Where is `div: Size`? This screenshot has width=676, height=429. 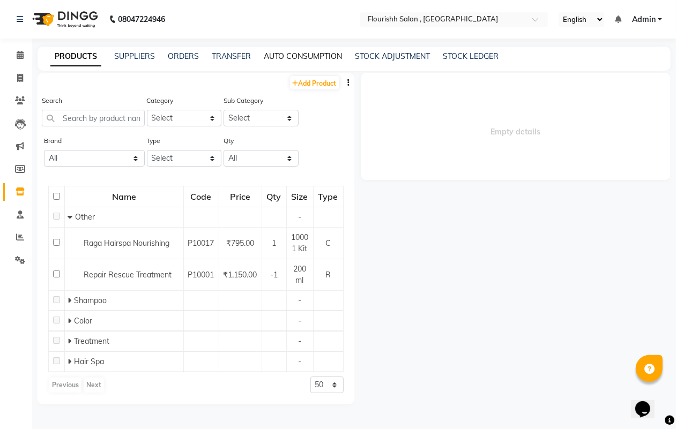
div: Size is located at coordinates (300, 197).